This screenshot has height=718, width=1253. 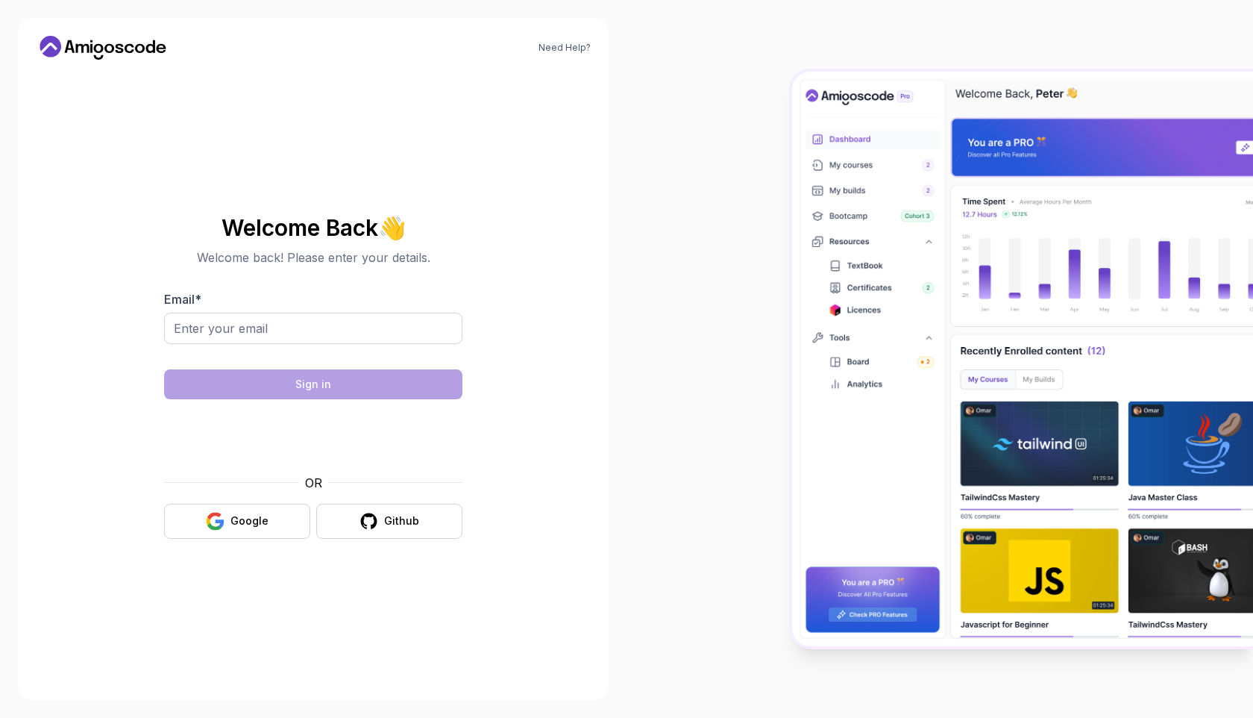 I want to click on div: Google, so click(x=249, y=521).